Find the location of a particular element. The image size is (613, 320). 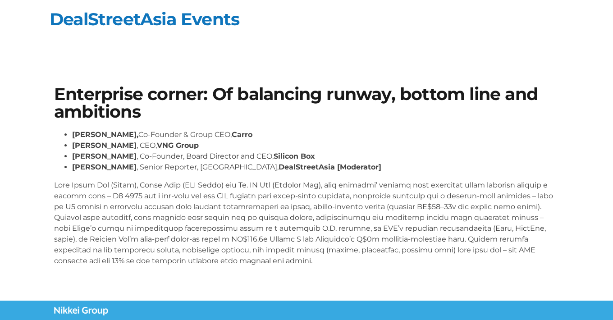

strong: DealStreetAsia [Moderator] is located at coordinates (330, 167).